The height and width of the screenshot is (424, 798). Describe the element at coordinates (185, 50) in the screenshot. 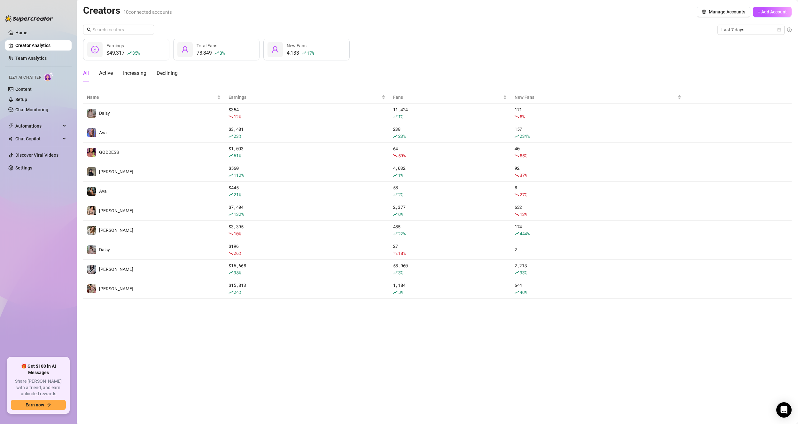

I see `span: user` at that location.